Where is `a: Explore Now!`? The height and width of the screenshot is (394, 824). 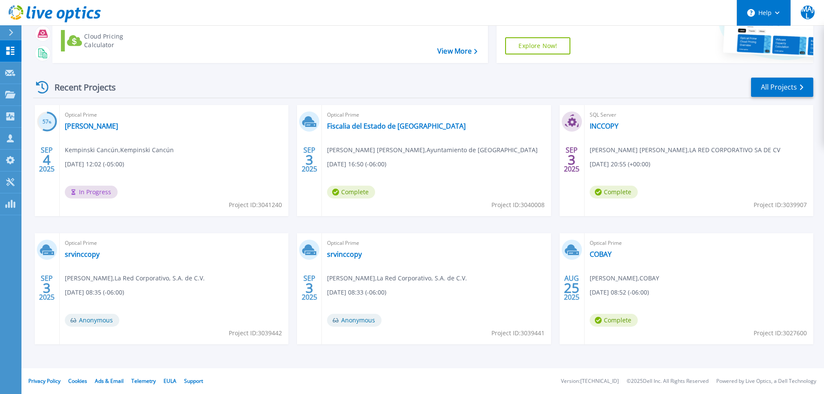 a: Explore Now! is located at coordinates (538, 46).